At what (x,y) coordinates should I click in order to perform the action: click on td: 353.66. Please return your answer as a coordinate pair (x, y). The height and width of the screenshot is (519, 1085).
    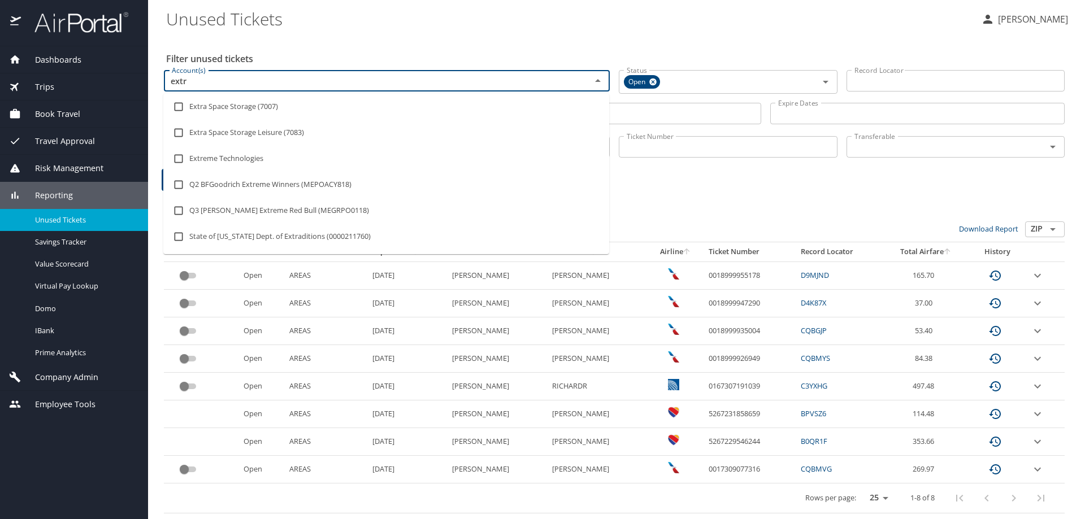
    Looking at the image, I should click on (926, 442).